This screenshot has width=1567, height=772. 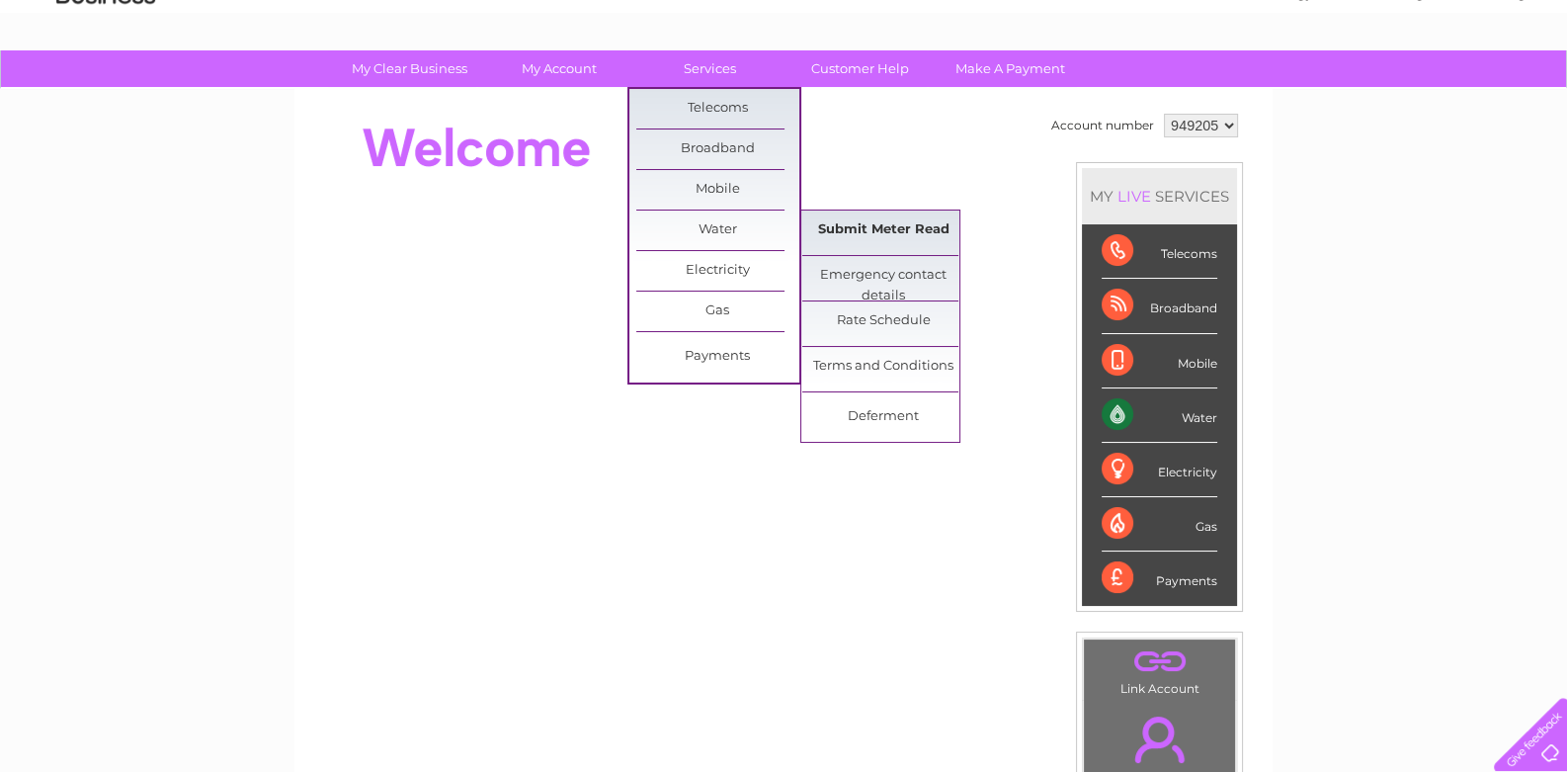 What do you see at coordinates (883, 417) in the screenshot?
I see `a: Deferment` at bounding box center [883, 417].